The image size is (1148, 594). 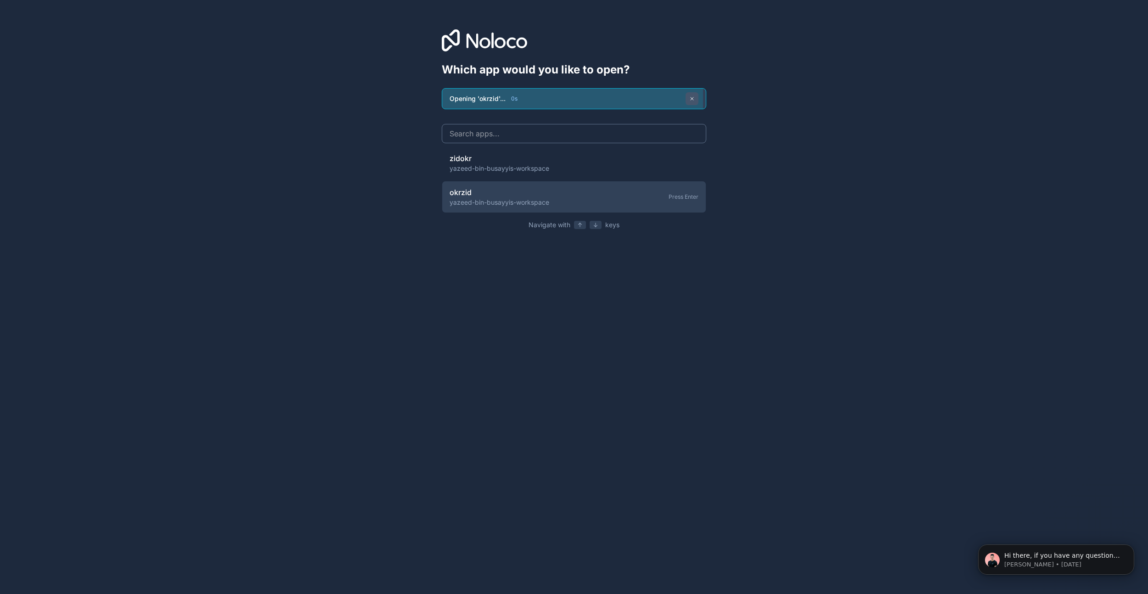 I want to click on span: Navigate with, so click(x=549, y=225).